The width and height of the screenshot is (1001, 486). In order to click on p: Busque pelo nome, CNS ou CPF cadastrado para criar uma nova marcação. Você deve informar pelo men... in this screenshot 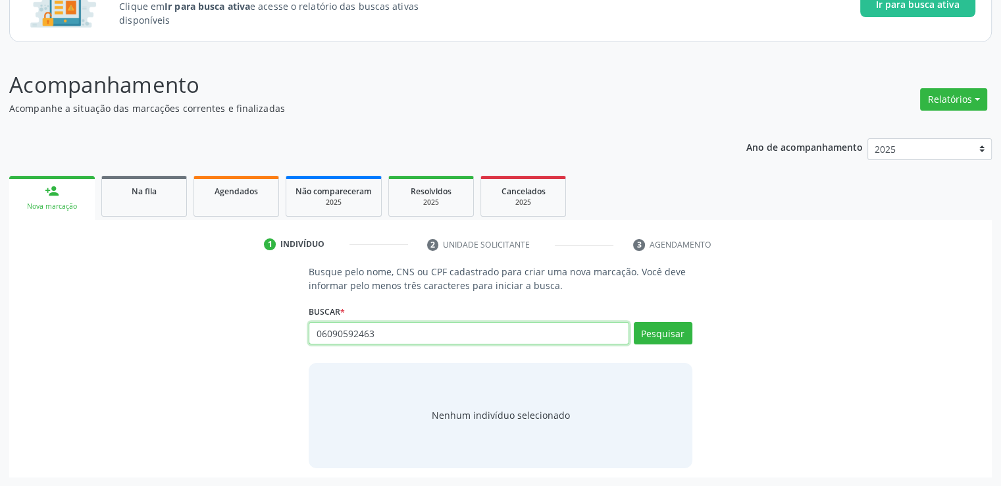, I will do `click(500, 278)`.